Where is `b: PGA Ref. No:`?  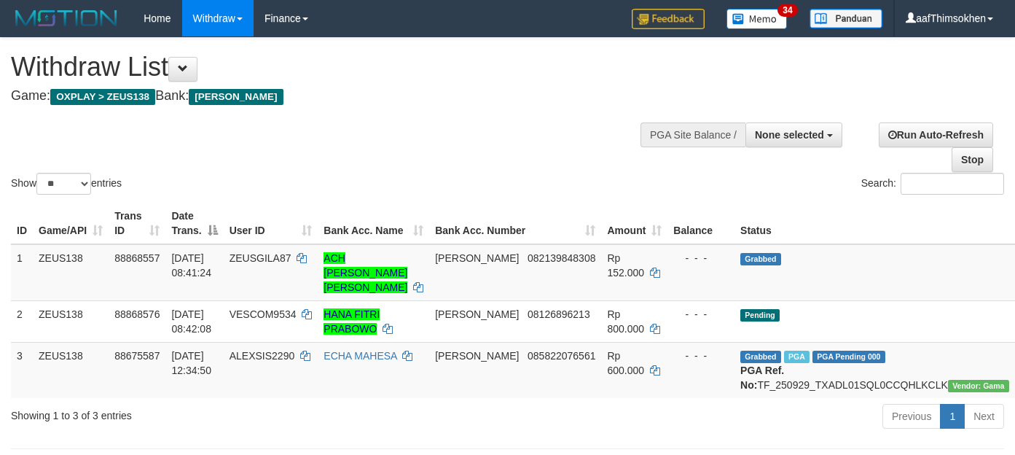
b: PGA Ref. No: is located at coordinates (762, 377).